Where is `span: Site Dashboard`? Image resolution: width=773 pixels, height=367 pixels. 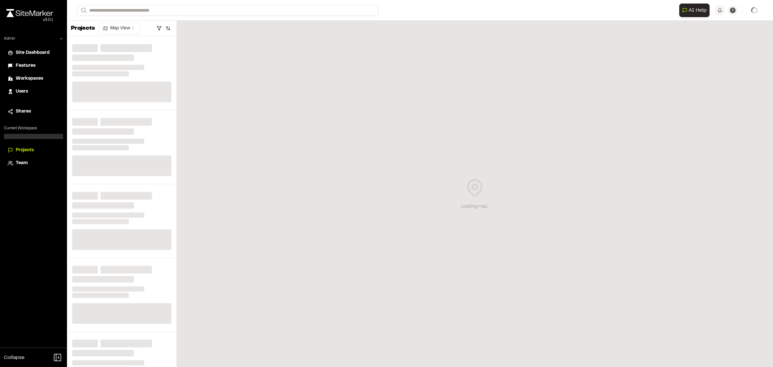
span: Site Dashboard is located at coordinates (33, 53).